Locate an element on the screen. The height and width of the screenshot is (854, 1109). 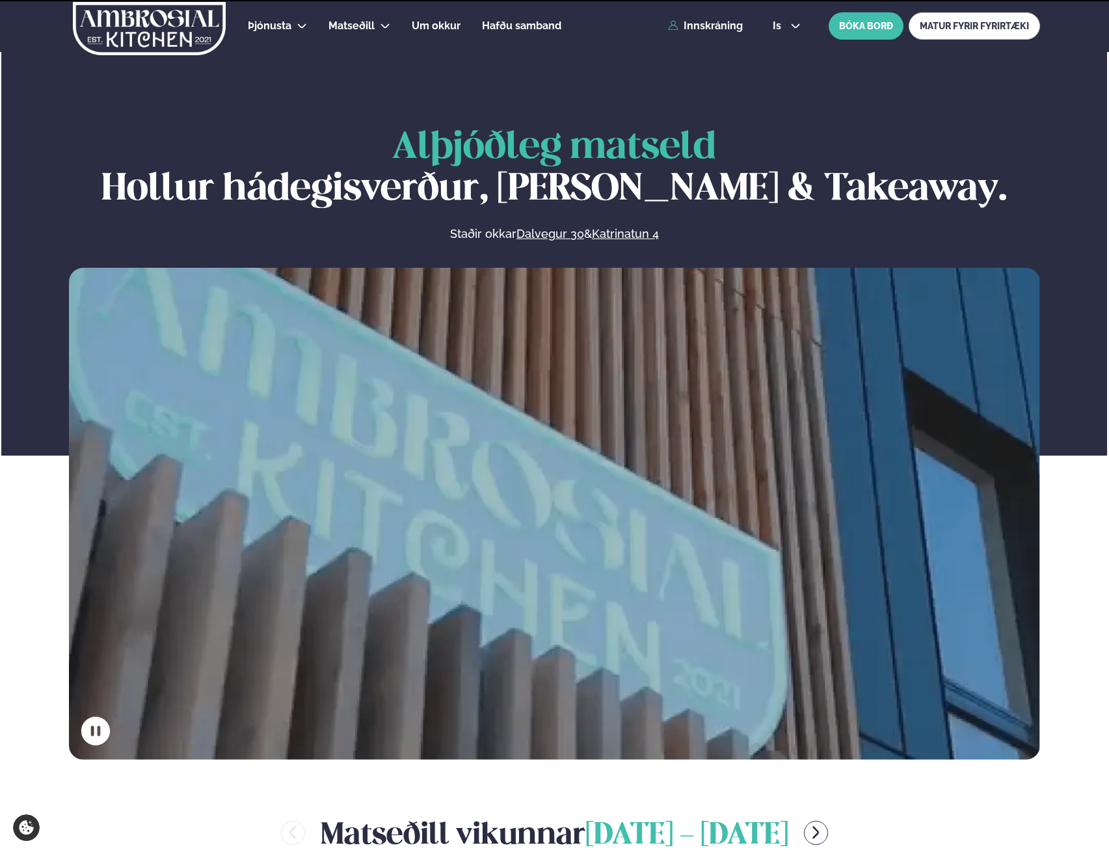
a: Matseðill is located at coordinates (351, 26).